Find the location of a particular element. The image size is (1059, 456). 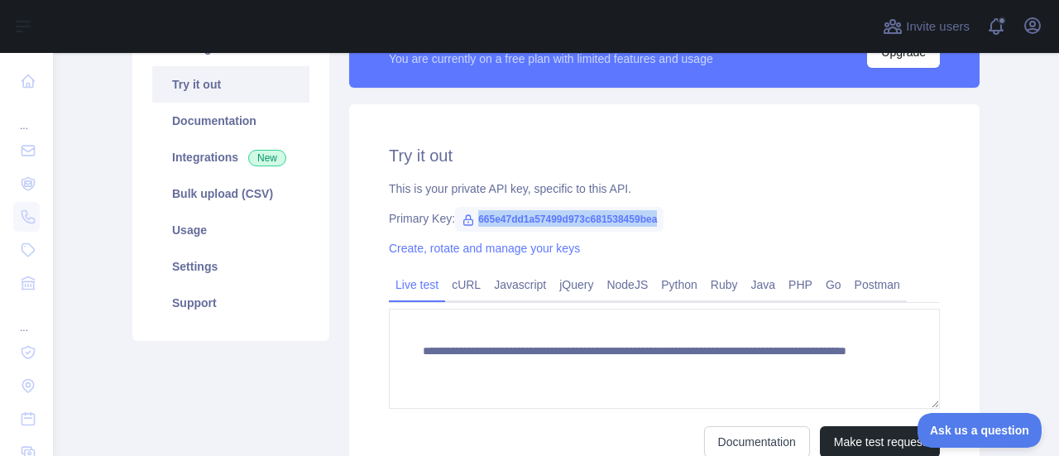

a: Ruby is located at coordinates (724, 284).